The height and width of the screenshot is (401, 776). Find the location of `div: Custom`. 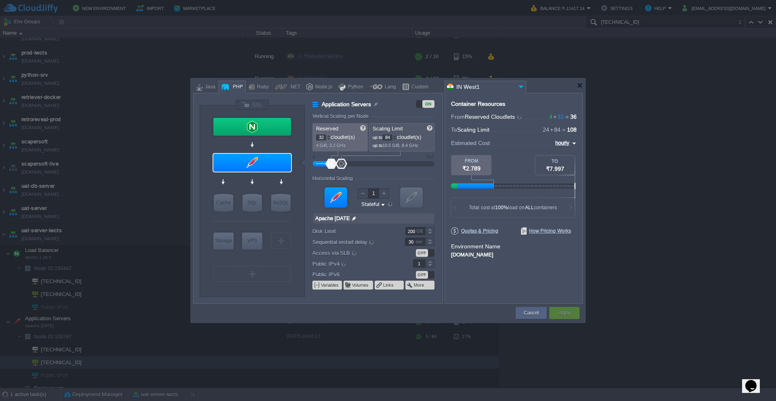

div: Custom is located at coordinates (419, 87).